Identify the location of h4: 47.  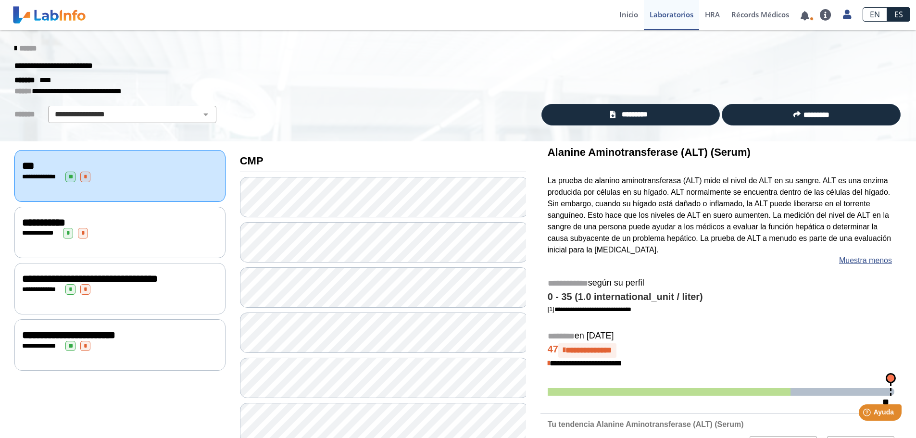
(721, 351).